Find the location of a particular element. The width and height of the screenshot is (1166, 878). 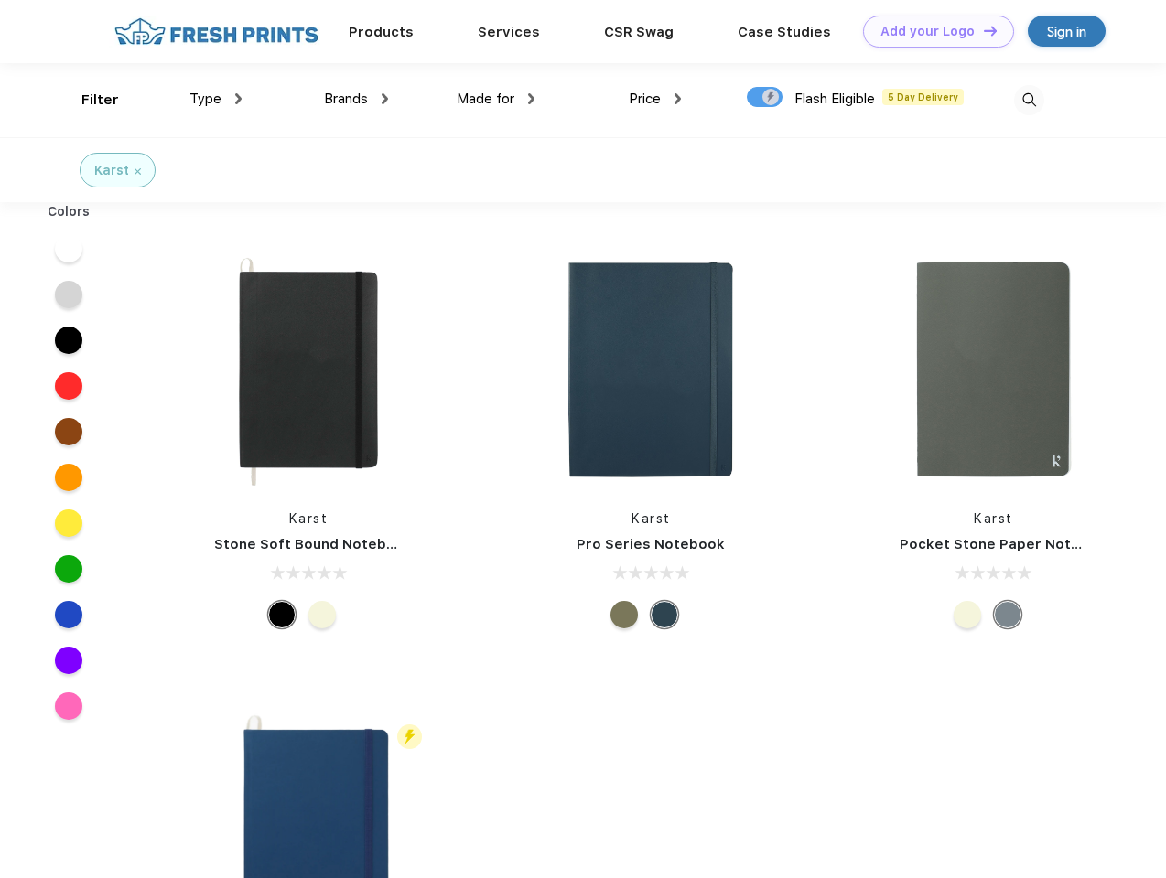

div: Filter is located at coordinates (100, 100).